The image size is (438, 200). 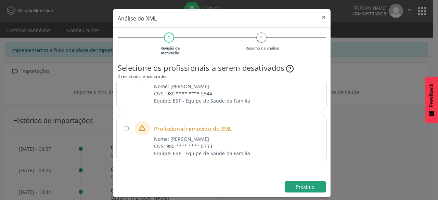 I want to click on span: Próximo, so click(x=305, y=187).